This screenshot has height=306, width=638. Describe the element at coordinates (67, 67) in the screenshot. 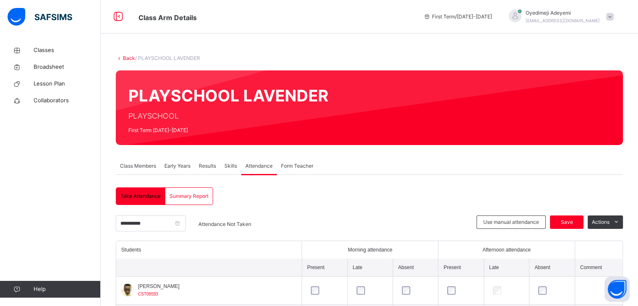

I see `span: Broadsheet` at that location.